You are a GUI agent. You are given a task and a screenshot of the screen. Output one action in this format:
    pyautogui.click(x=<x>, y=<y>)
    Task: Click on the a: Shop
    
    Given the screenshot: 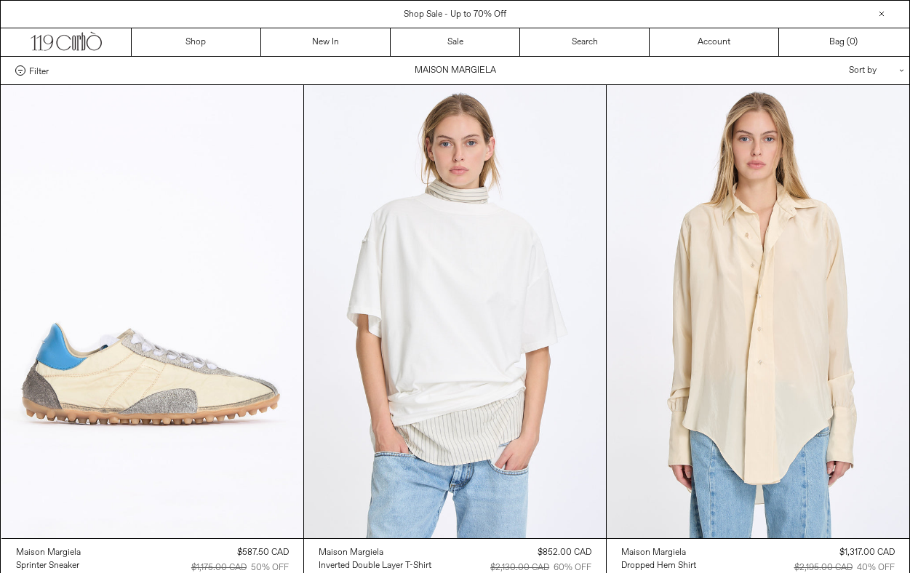 What is the action you would take?
    pyautogui.click(x=196, y=42)
    